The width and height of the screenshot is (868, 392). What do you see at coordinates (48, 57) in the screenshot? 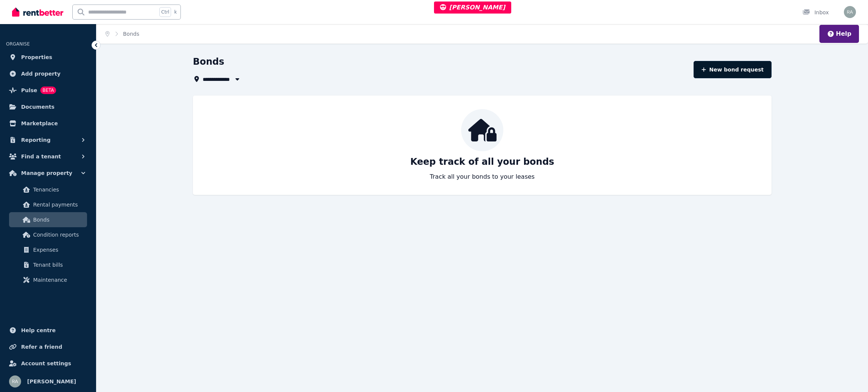
I see `a: Properties` at bounding box center [48, 57].